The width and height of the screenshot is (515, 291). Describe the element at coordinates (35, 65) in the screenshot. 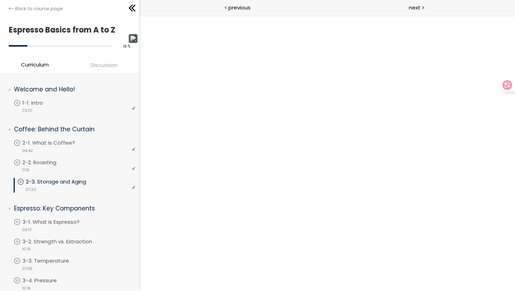

I see `span: Curriculum` at that location.